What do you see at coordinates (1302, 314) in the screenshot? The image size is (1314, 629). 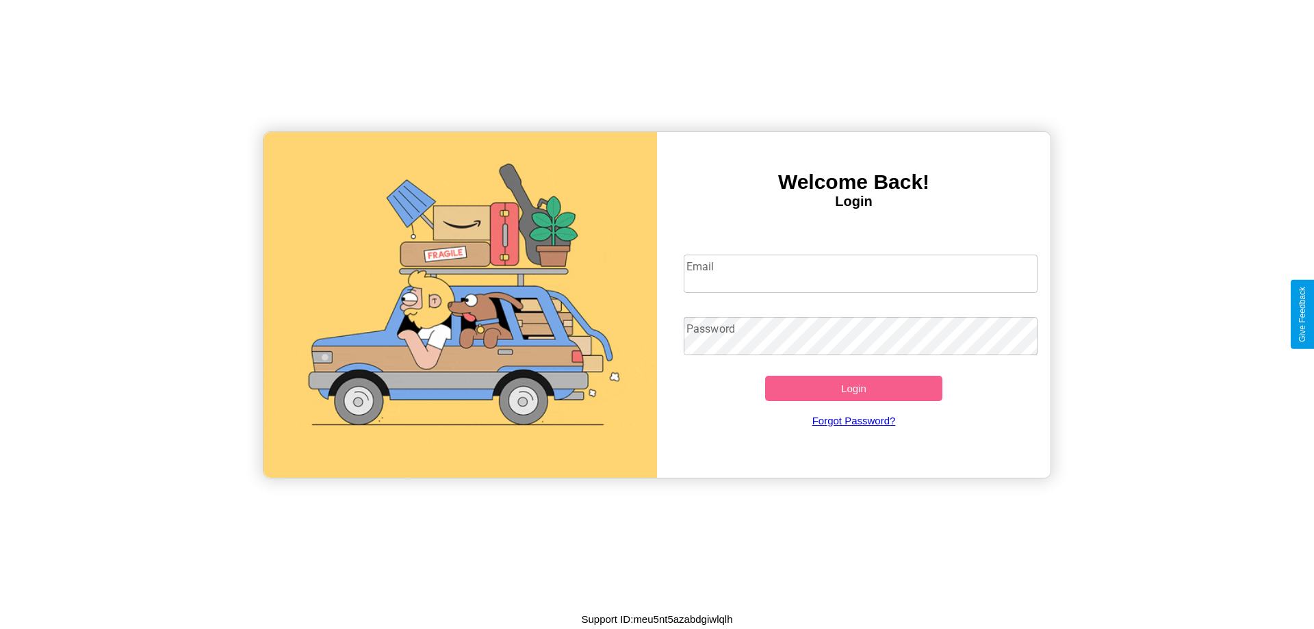 I see `div: Give Feedback` at bounding box center [1302, 314].